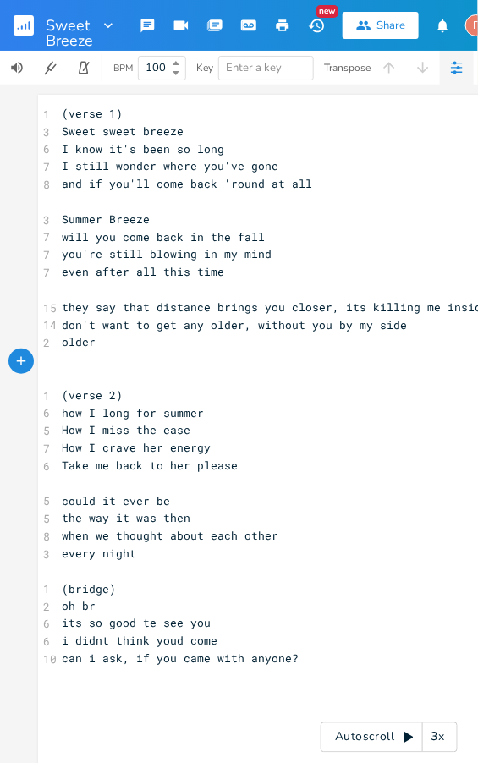 The height and width of the screenshot is (763, 478). What do you see at coordinates (123, 131) in the screenshot?
I see `span: Sweet sweet breeze` at bounding box center [123, 131].